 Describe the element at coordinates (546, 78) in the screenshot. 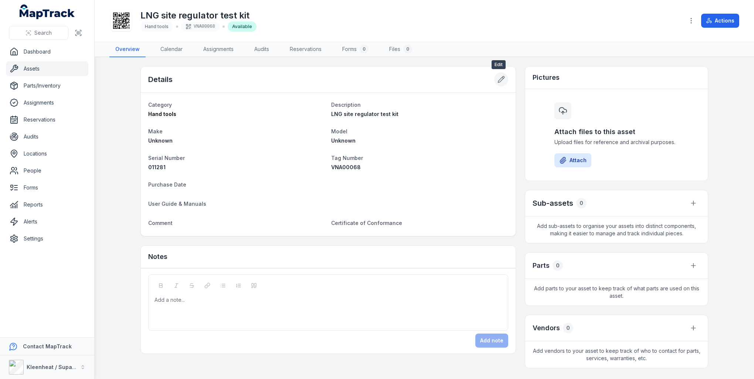

I see `h3: Pictures` at that location.